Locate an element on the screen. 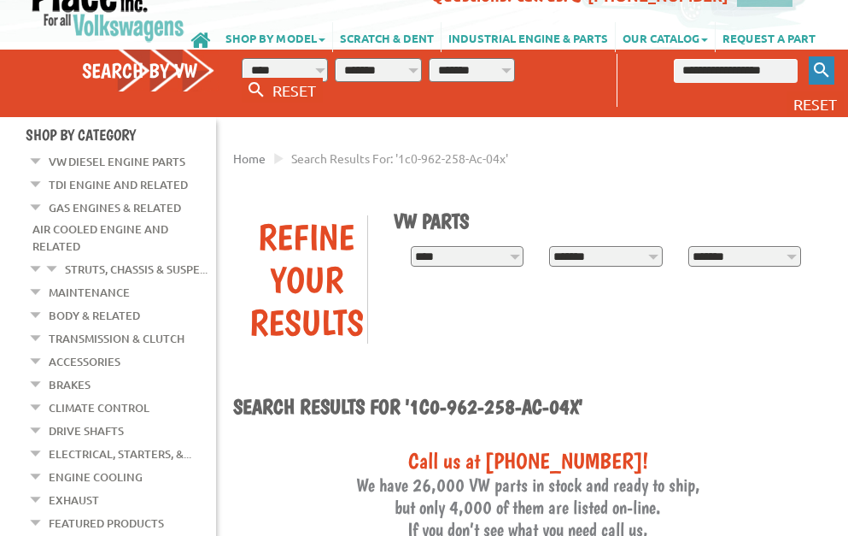 The image size is (848, 536). a: INDUSTRIAL ENGINE & PARTS is located at coordinates (528, 37).